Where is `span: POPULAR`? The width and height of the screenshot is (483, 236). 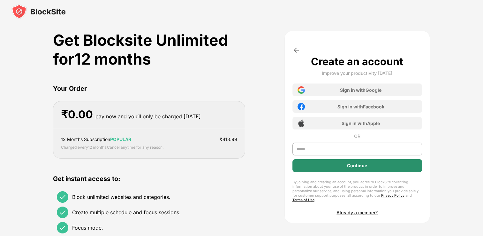
span: POPULAR is located at coordinates (121, 139).